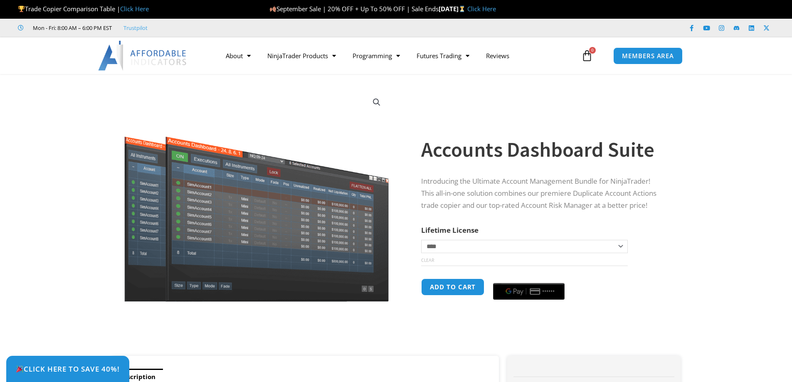  I want to click on span: Mon - Fri: 8:00 AM – 6:00 PM EST, so click(71, 28).